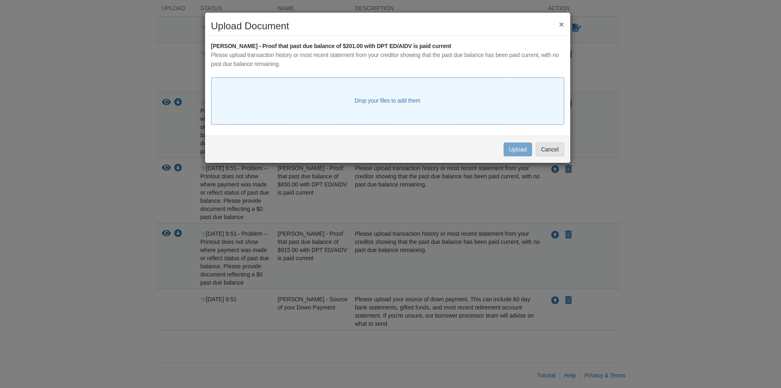  What do you see at coordinates (387, 101) in the screenshot?
I see `div: Drop your files to add them` at bounding box center [387, 101].